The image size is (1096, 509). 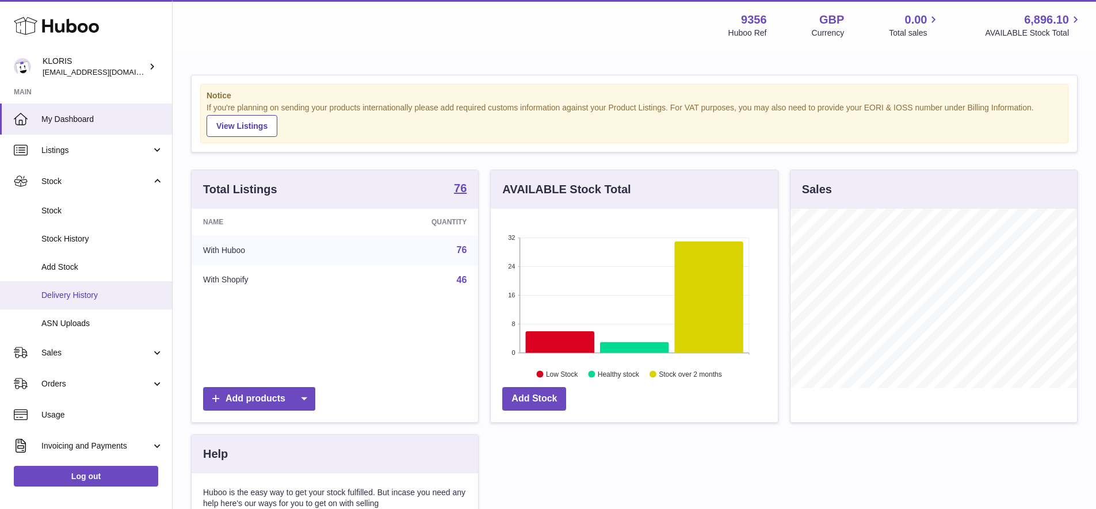 What do you see at coordinates (102, 119) in the screenshot?
I see `span: My Dashboard` at bounding box center [102, 119].